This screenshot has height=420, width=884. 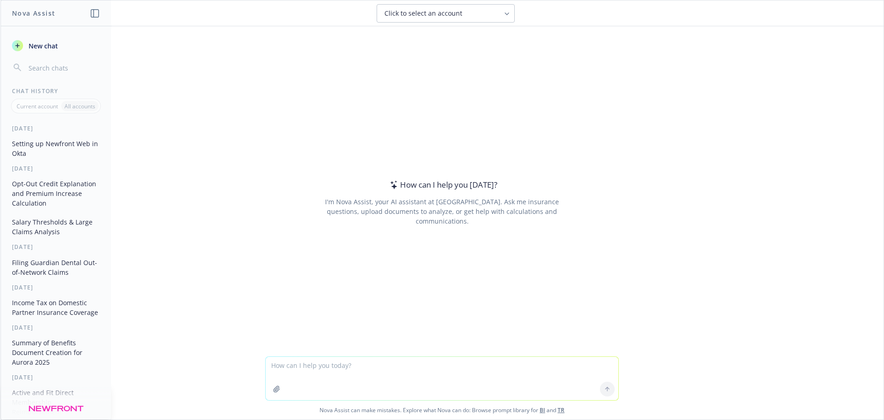 I want to click on p: Current account, so click(x=37, y=106).